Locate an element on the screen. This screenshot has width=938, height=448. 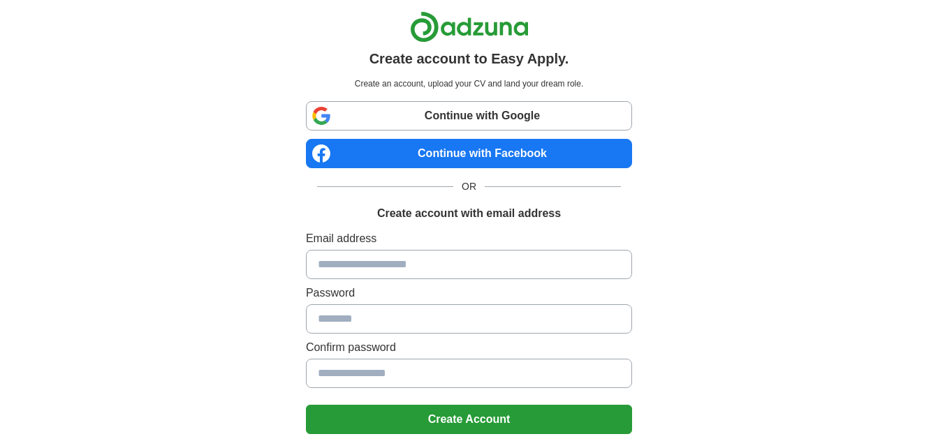
a: Continue with Facebook is located at coordinates (469, 154).